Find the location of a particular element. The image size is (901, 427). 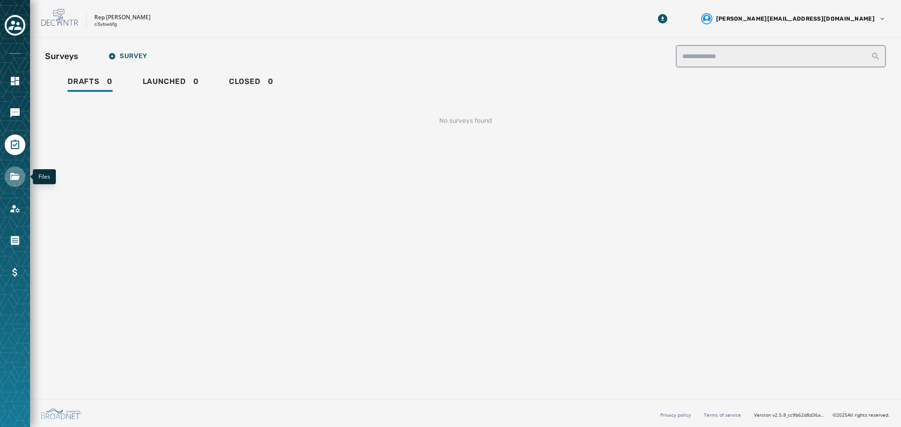

a: Navigate to Account is located at coordinates (15, 209).